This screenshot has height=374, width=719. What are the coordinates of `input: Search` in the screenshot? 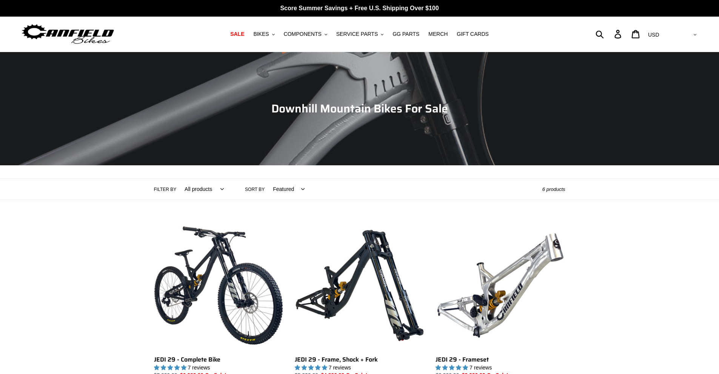 It's located at (610, 34).